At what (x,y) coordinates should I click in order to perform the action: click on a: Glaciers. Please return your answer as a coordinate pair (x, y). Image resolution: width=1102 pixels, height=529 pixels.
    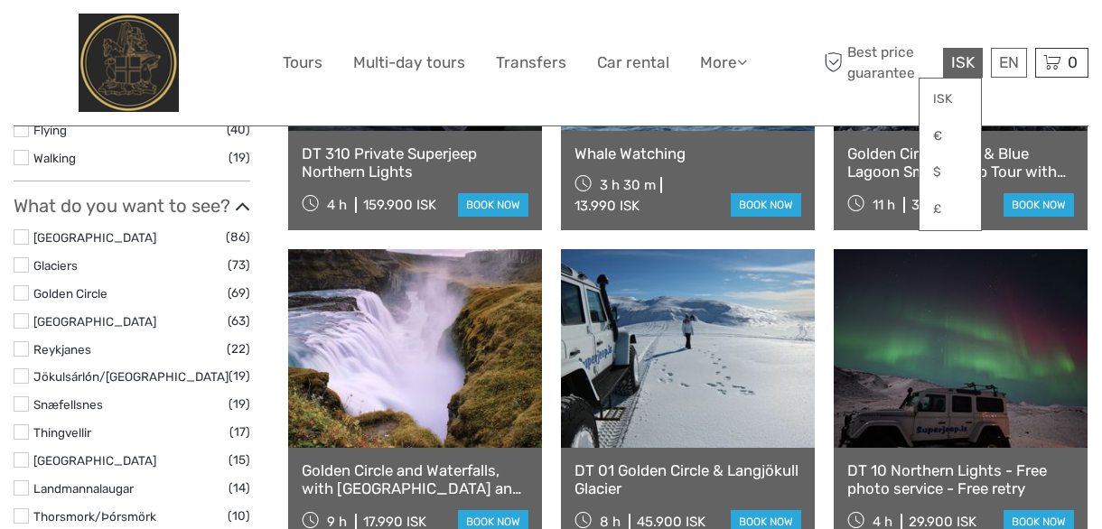
    Looking at the image, I should click on (55, 266).